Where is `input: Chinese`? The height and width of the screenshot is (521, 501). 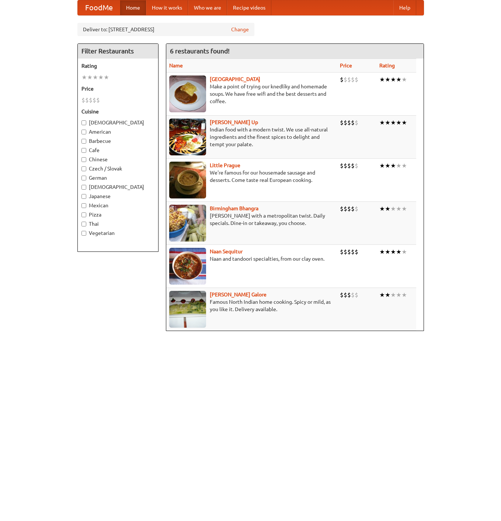 input: Chinese is located at coordinates (84, 160).